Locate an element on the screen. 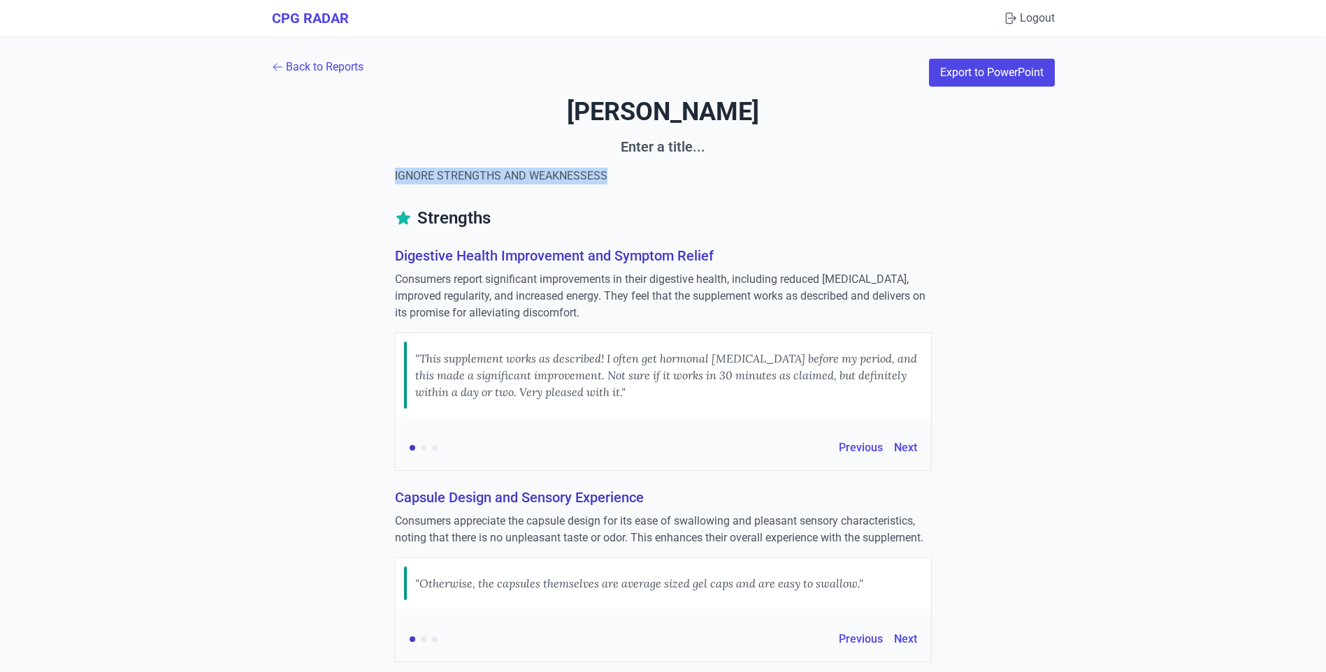 This screenshot has width=1326, height=672. button: Export to PowerPoint is located at coordinates (992, 73).